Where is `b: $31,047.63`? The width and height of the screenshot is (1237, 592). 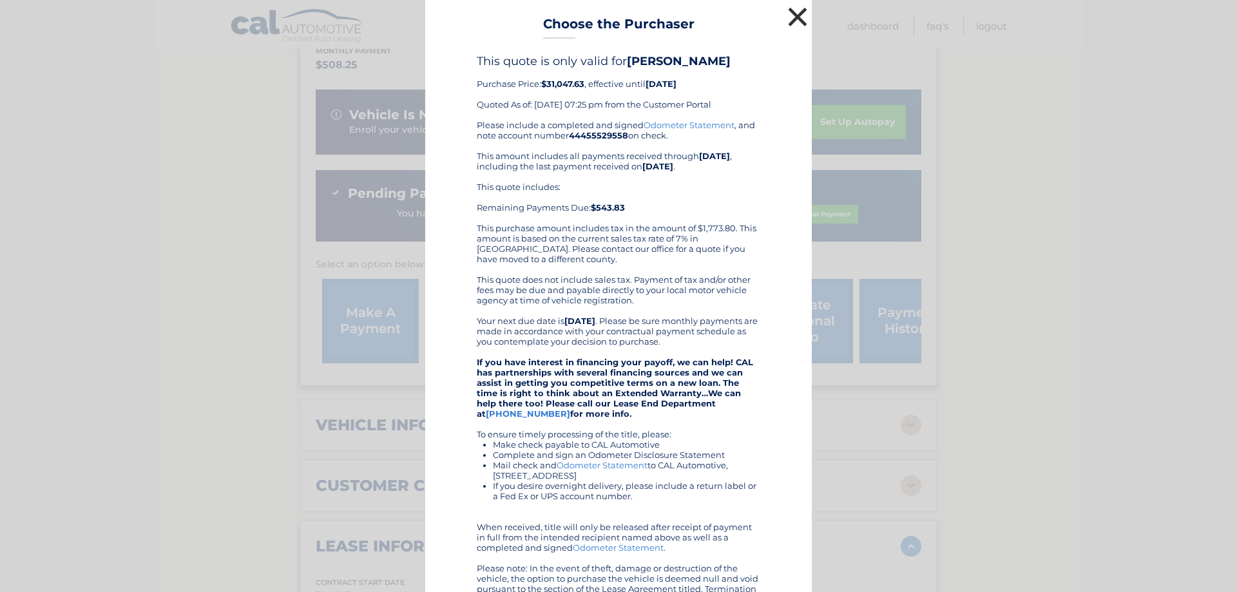 b: $31,047.63 is located at coordinates (562, 84).